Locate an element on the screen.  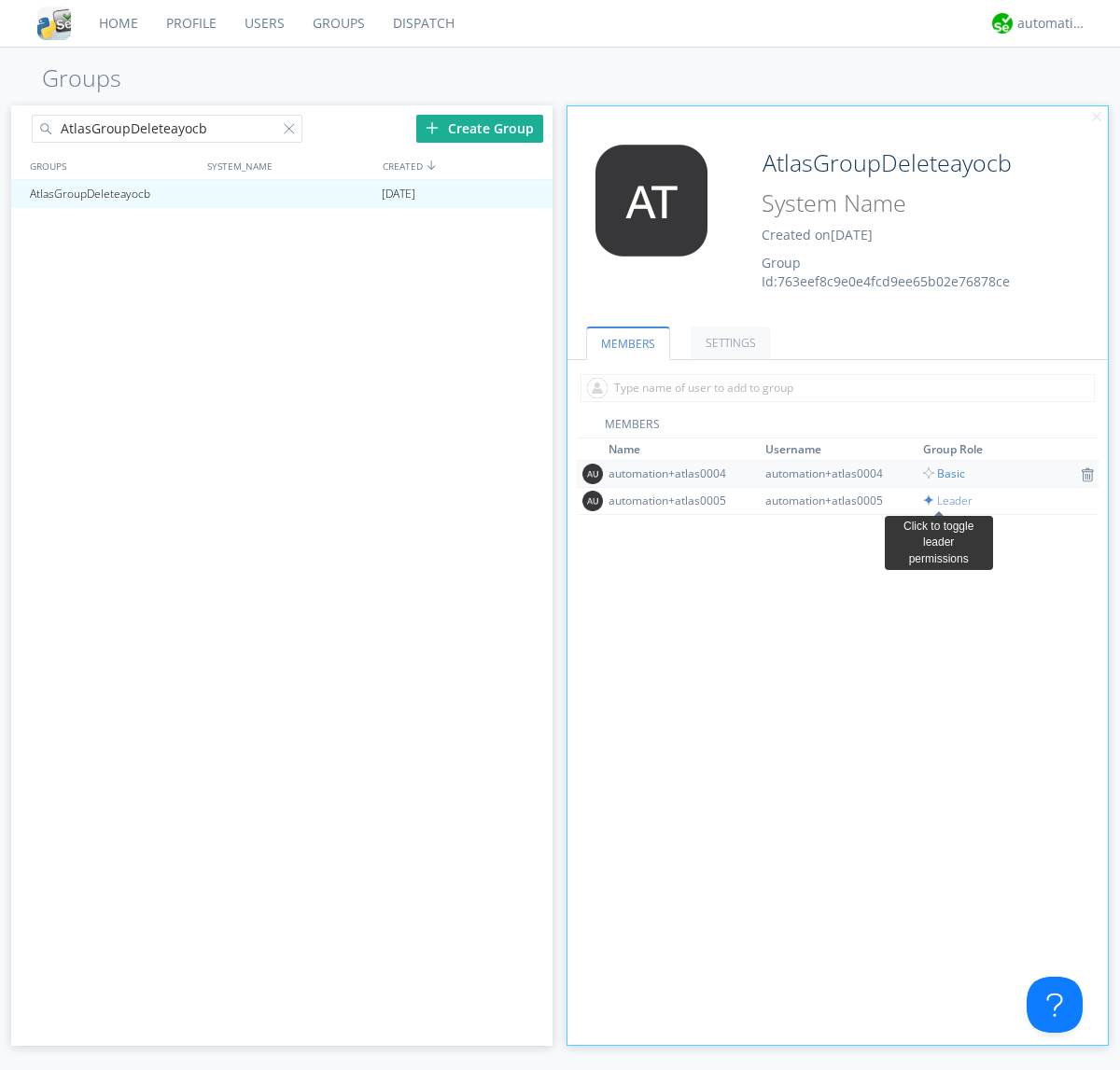
span: Basic is located at coordinates (943, 473).